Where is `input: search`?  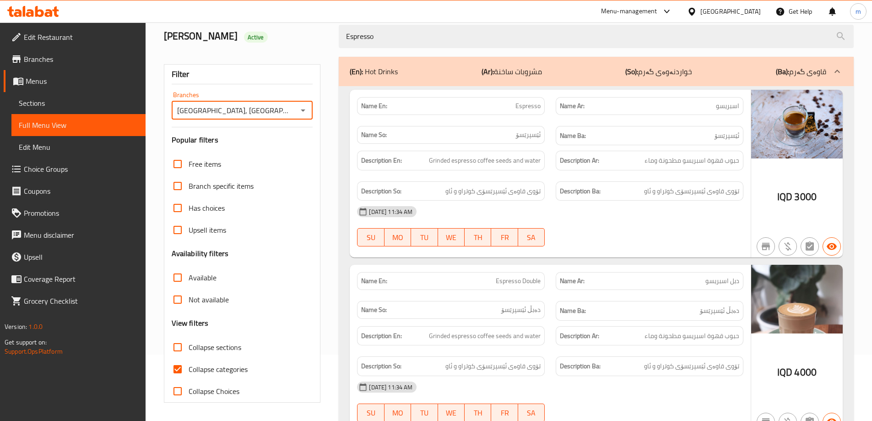 input: search is located at coordinates (596, 36).